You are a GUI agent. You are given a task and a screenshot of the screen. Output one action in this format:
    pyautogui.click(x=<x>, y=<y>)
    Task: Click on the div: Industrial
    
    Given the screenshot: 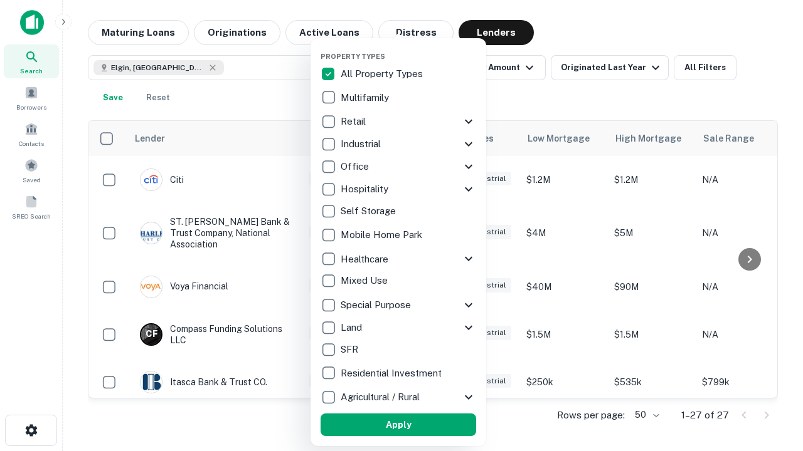 What is the action you would take?
    pyautogui.click(x=398, y=144)
    